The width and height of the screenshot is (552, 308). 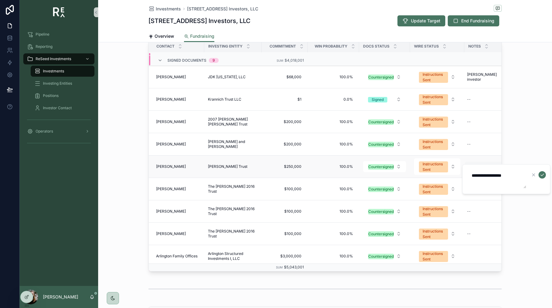 What do you see at coordinates (42, 34) in the screenshot?
I see `span: Pipeline` at bounding box center [42, 34].